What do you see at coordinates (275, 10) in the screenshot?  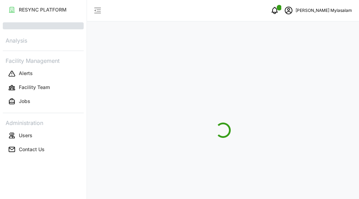 I see `button: notifications` at bounding box center [275, 10].